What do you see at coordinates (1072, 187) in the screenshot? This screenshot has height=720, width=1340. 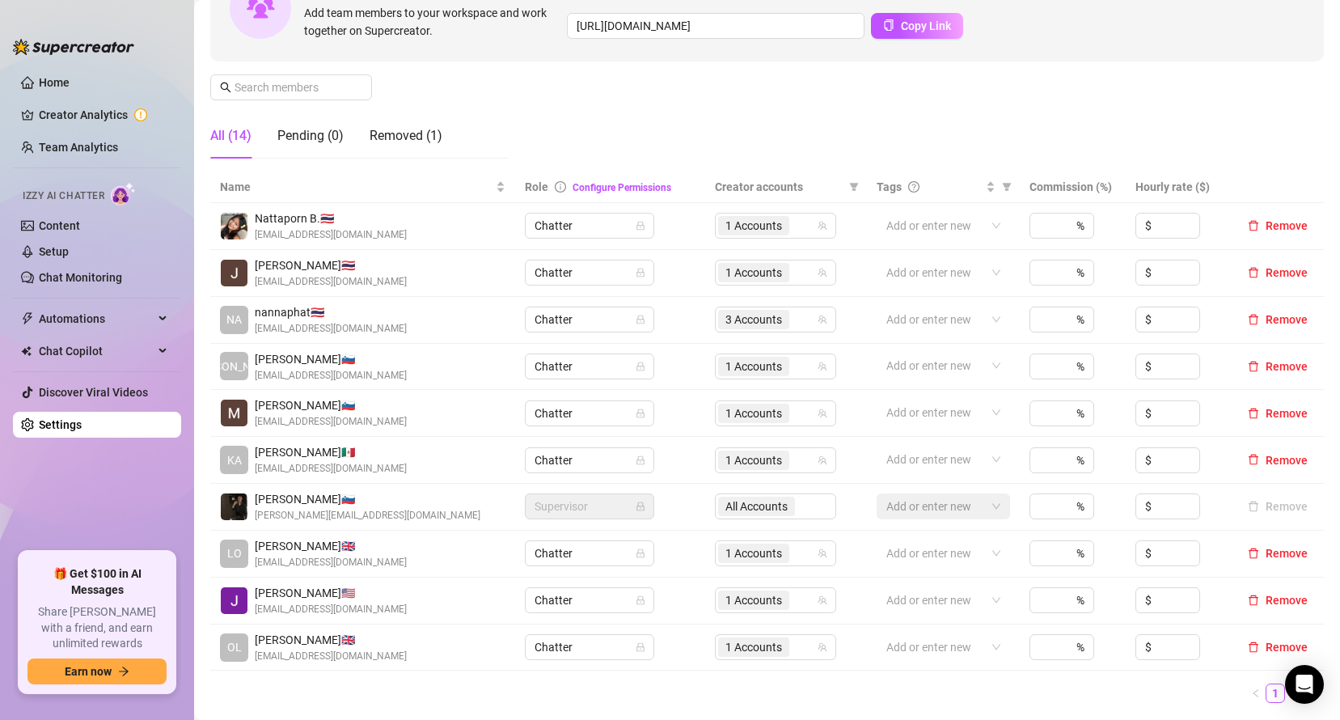 I see `th: Commission (%)` at bounding box center [1072, 187].